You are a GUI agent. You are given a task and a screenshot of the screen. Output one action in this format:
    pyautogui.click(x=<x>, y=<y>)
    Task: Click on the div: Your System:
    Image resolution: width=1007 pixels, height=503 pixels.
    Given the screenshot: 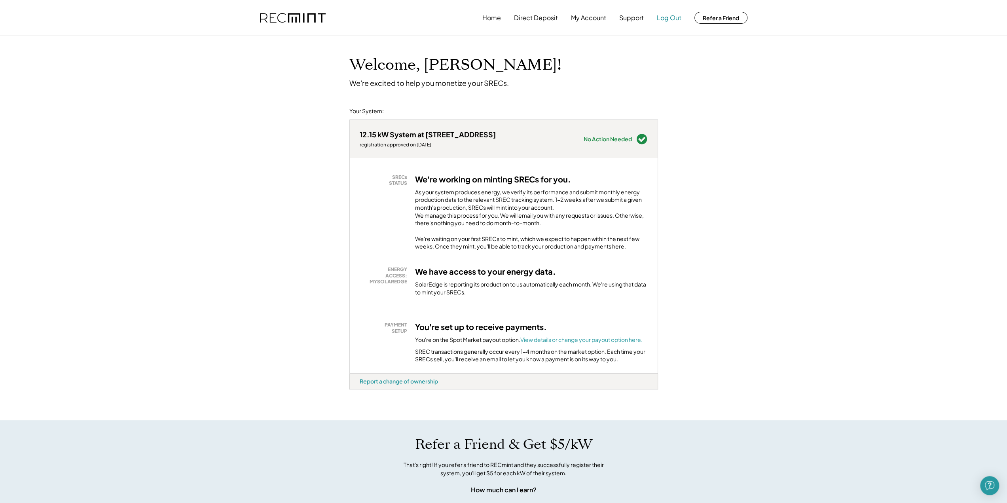 What is the action you would take?
    pyautogui.click(x=367, y=111)
    